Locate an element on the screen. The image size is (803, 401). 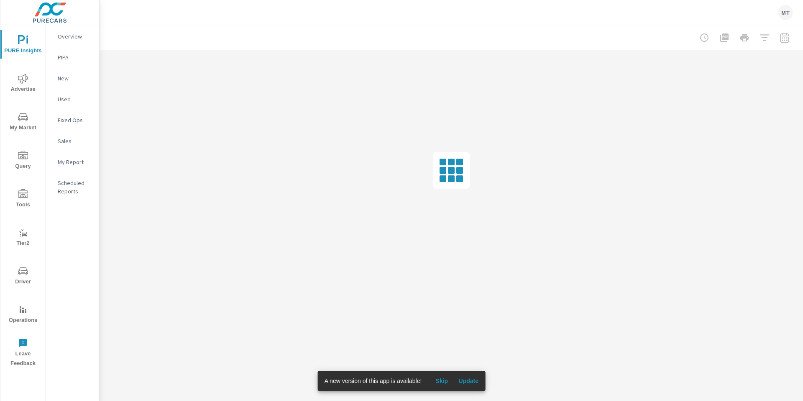
span: A new version of this app is available! is located at coordinates (373, 380).